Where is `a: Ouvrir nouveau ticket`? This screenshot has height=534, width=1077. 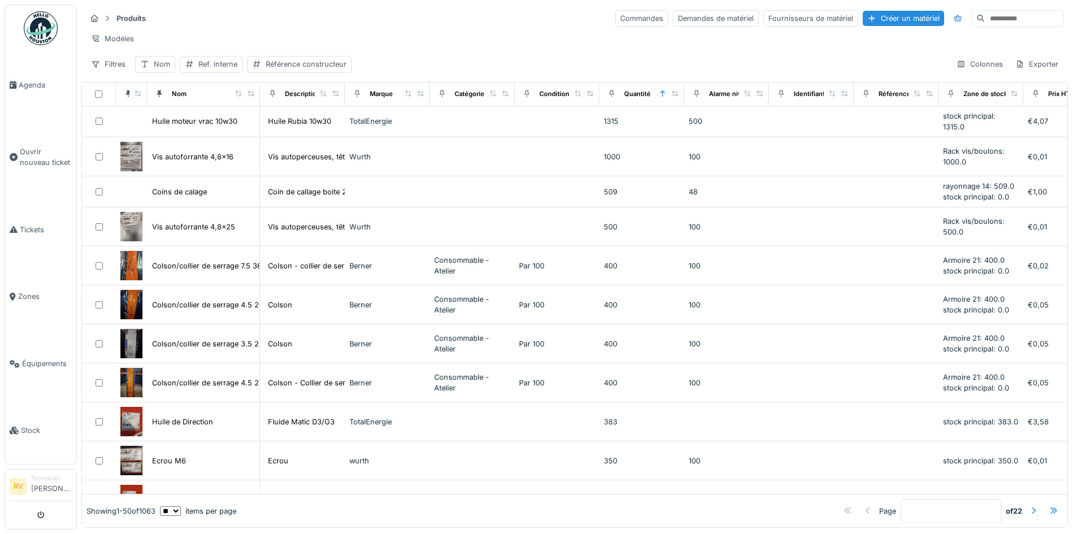
a: Ouvrir nouveau ticket is located at coordinates (41, 158).